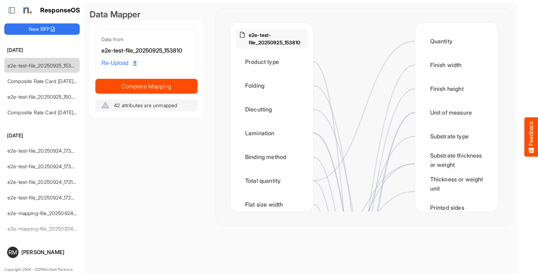 This screenshot has height=274, width=538. I want to click on span: 42 attributes are unmapped, so click(145, 105).